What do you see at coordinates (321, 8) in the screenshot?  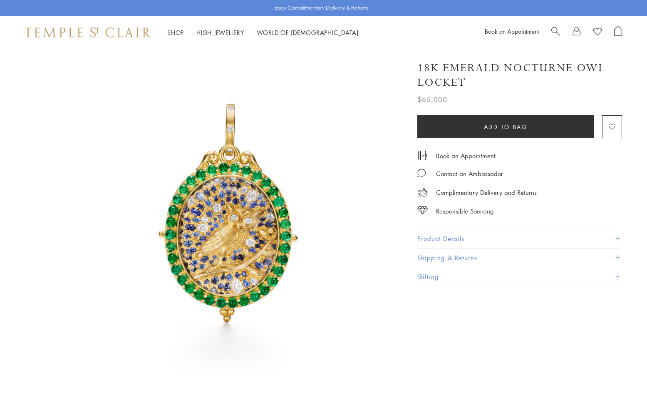 I see `p: Enjoy Complimentary Delivery & Returns` at bounding box center [321, 8].